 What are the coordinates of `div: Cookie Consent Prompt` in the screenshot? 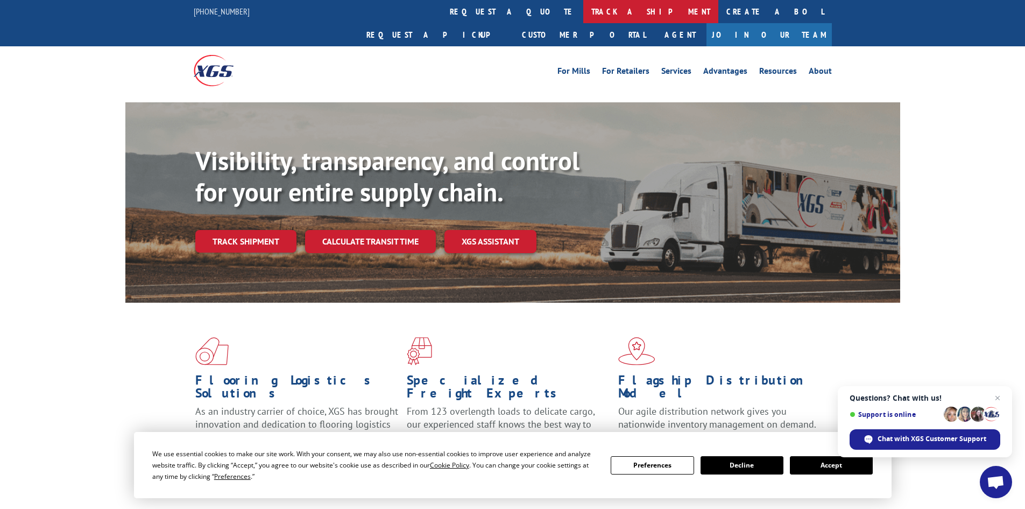 It's located at (513, 464).